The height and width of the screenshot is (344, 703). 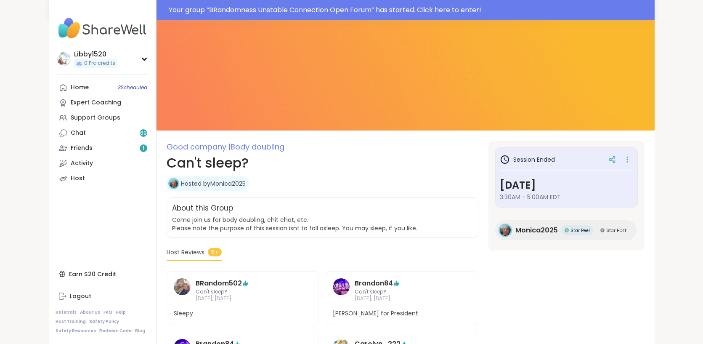 I want to click on div: Expert Coaching, so click(x=96, y=103).